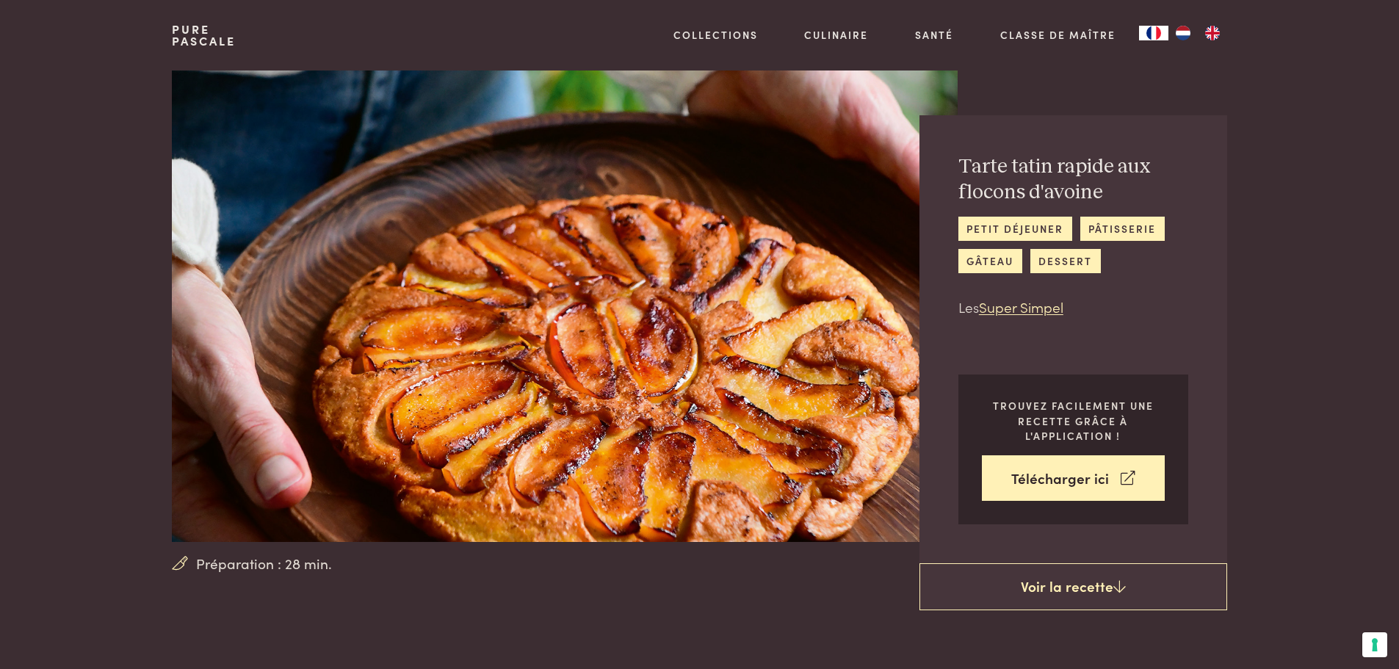 The image size is (1399, 669). What do you see at coordinates (1154, 33) in the screenshot?
I see `div: Language` at bounding box center [1154, 33].